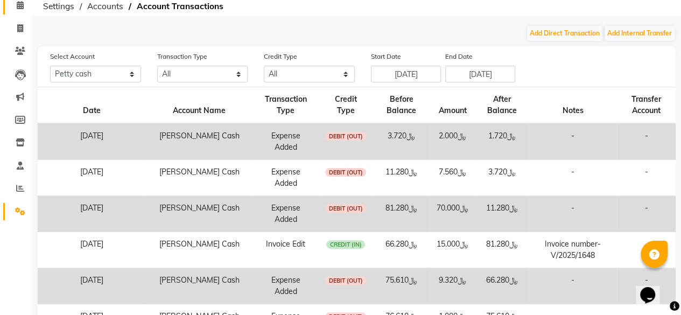  I want to click on td: ﷼15.000, so click(452, 250).